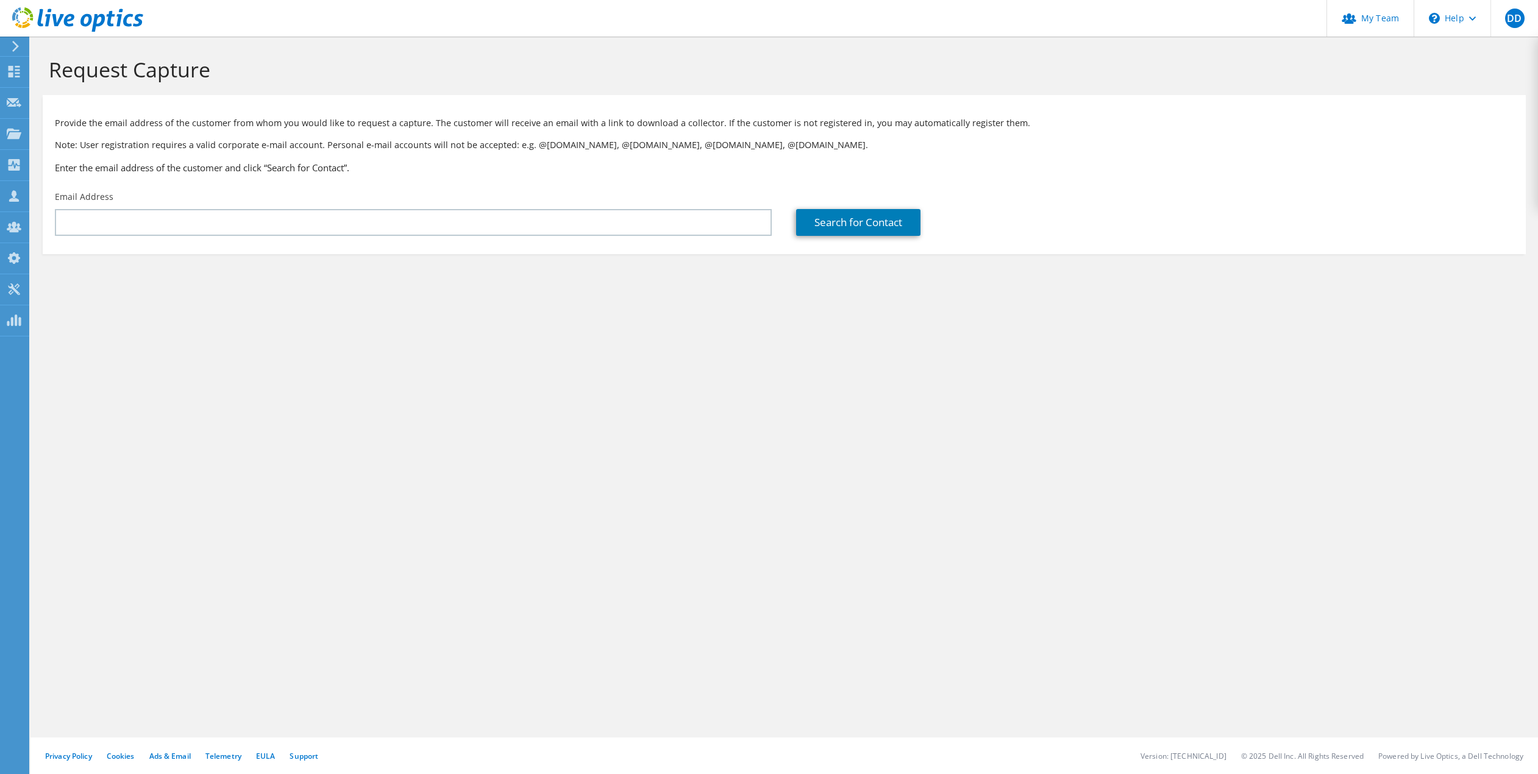 The width and height of the screenshot is (1538, 774). I want to click on h3: Enter the email address of the customer and click “Search for Contact”., so click(784, 168).